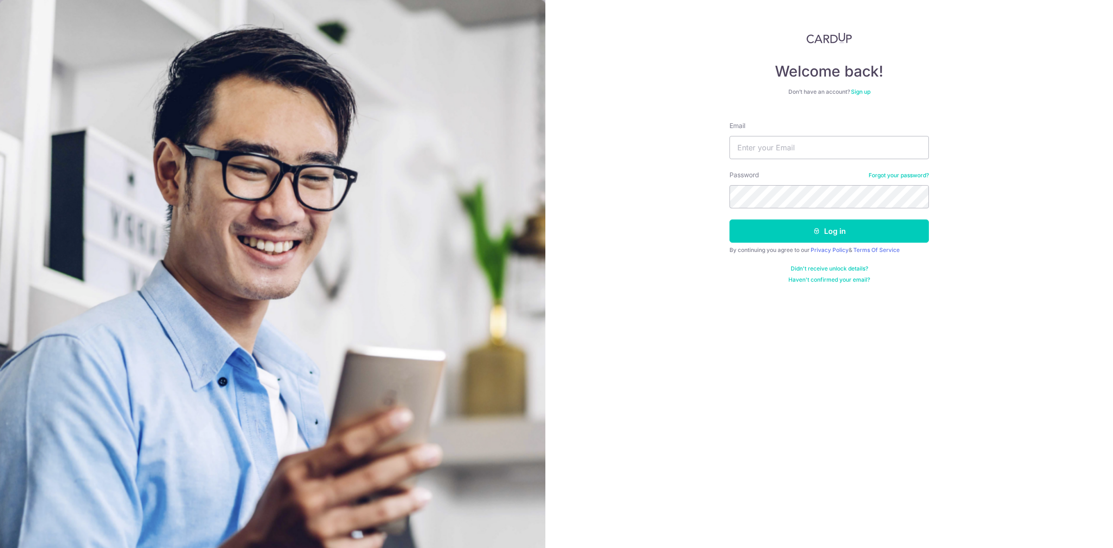  Describe the element at coordinates (829, 147) in the screenshot. I see `input: Enter your Email` at that location.